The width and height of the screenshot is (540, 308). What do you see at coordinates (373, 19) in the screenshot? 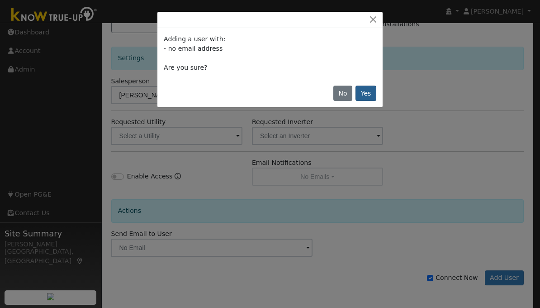
I see `button: Close` at bounding box center [373, 19].